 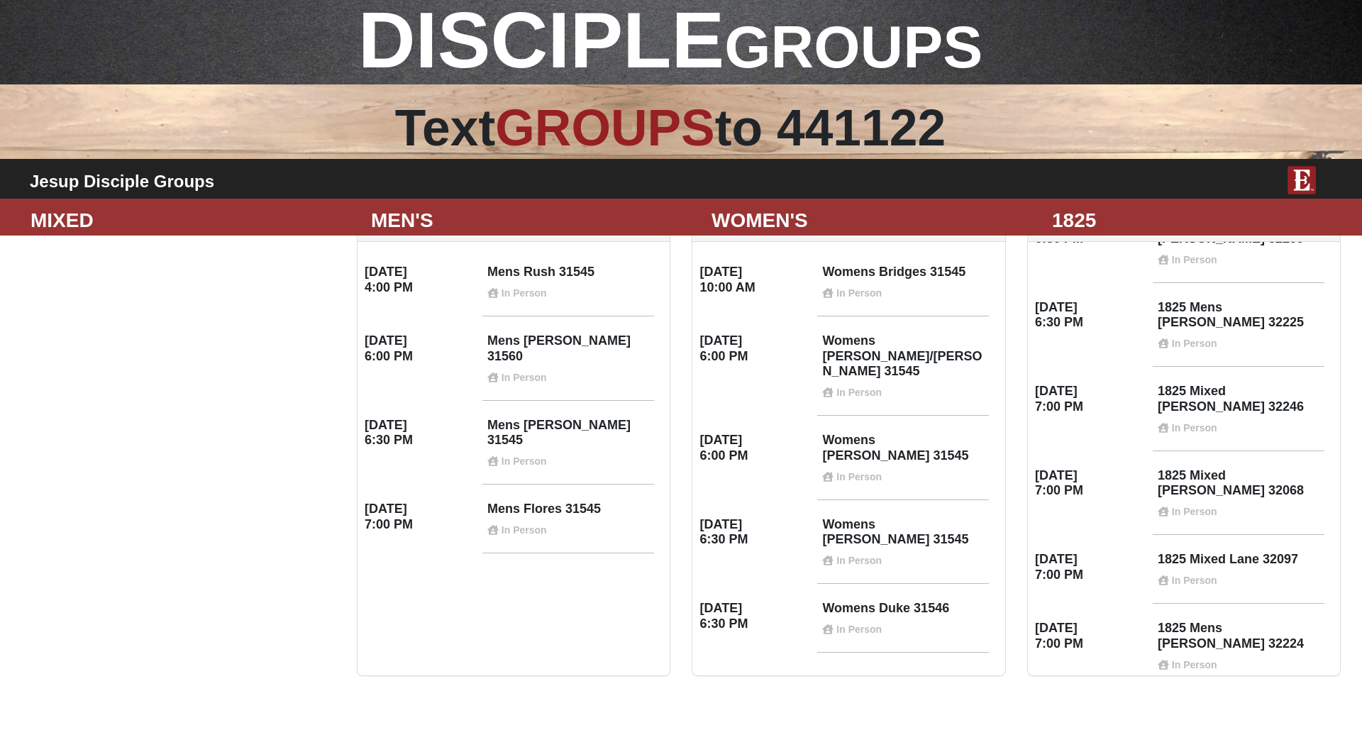 What do you see at coordinates (190, 221) in the screenshot?
I see `div: MIXED` at bounding box center [190, 221].